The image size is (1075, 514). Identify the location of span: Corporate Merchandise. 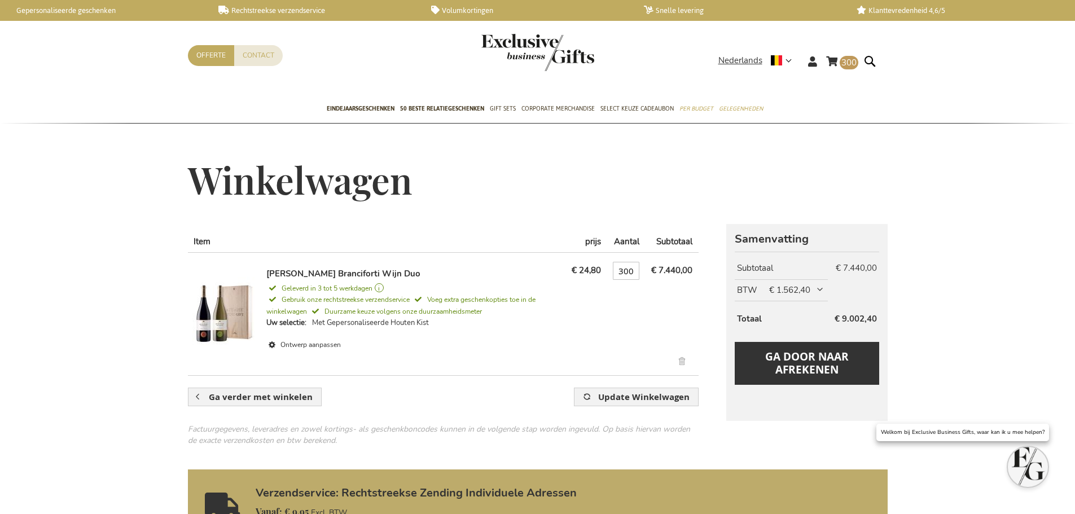
(558, 108).